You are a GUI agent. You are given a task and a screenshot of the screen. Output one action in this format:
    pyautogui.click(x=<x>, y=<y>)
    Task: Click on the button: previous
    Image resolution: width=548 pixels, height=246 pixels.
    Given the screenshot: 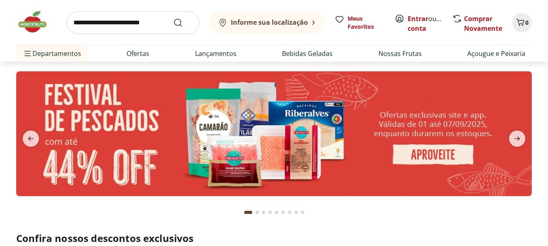 What is the action you would take?
    pyautogui.click(x=31, y=139)
    